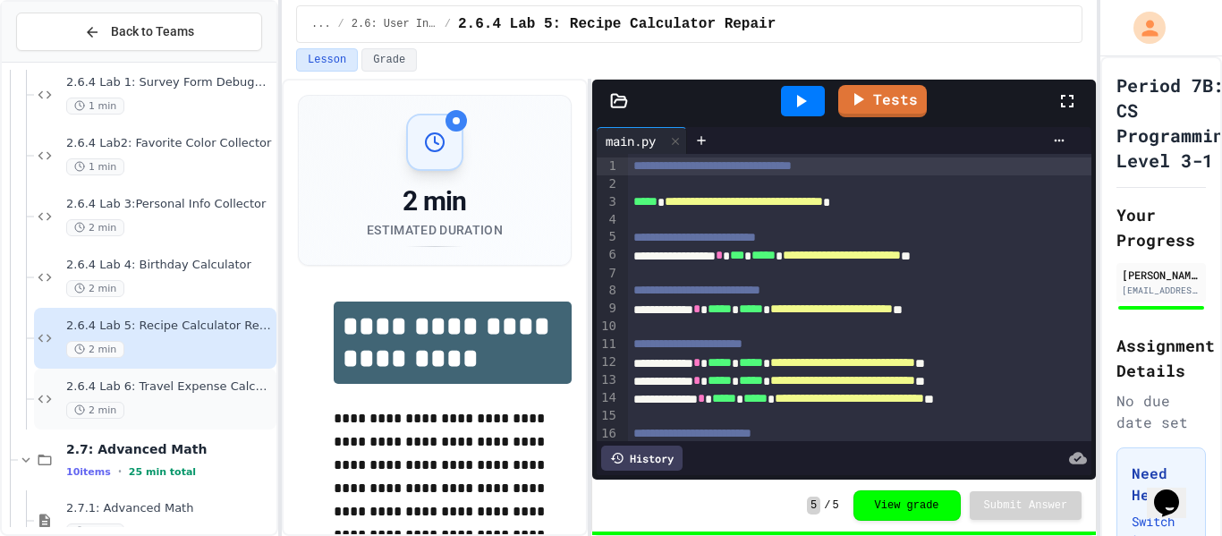  What do you see at coordinates (169, 143) in the screenshot?
I see `span: 2.6.4 Lab2: Favorite Color Collector` at bounding box center [169, 143].